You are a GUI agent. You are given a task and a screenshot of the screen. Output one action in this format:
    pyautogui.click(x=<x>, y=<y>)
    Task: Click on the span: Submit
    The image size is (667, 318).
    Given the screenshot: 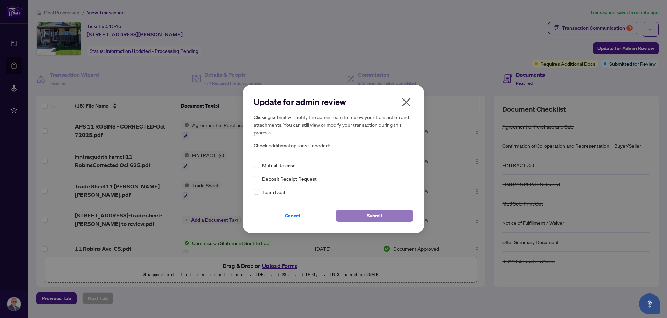 What is the action you would take?
    pyautogui.click(x=374, y=216)
    